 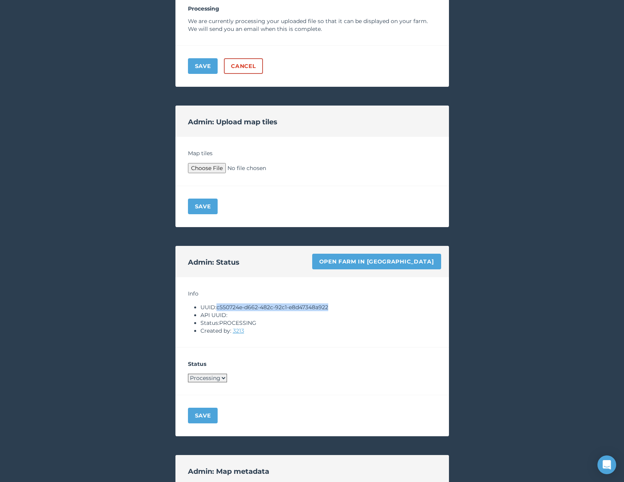 What do you see at coordinates (607, 464) in the screenshot?
I see `div: Open Intercom Messenger` at bounding box center [607, 464].